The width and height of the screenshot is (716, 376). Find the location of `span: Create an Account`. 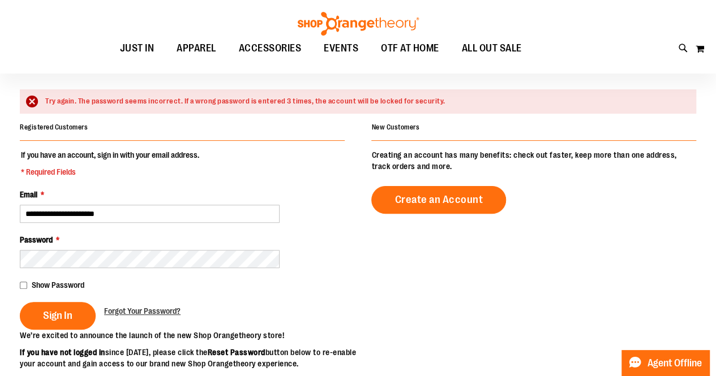

span: Create an Account is located at coordinates (439, 200).